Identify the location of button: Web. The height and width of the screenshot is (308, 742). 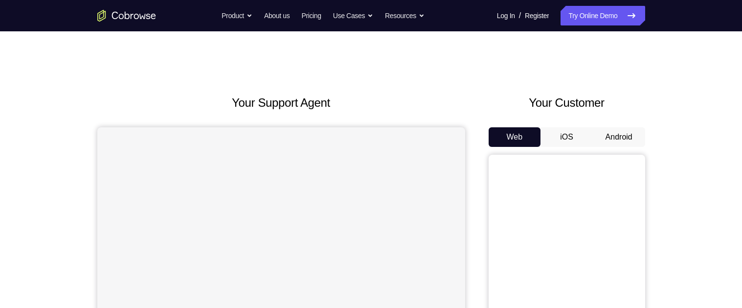
(515, 137).